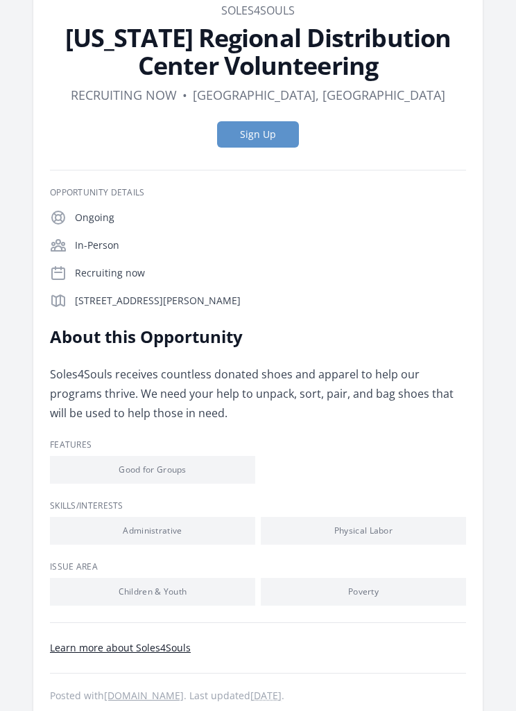  Describe the element at coordinates (258, 696) in the screenshot. I see `p: Posted with . Last updated .` at that location.